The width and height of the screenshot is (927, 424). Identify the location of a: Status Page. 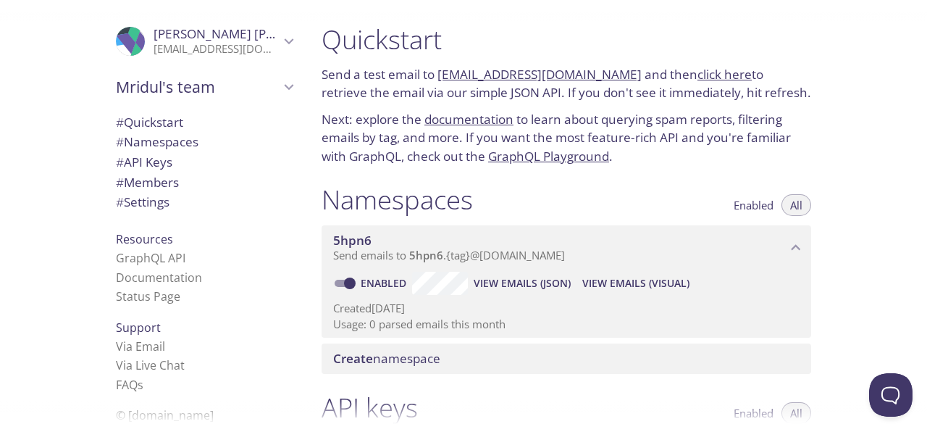
(148, 296).